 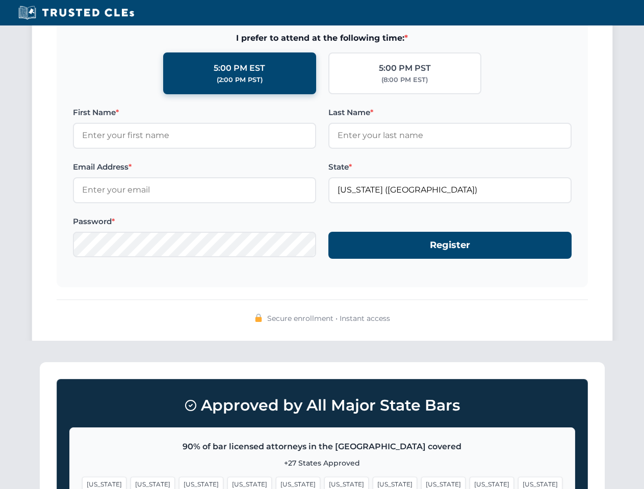 I want to click on input: Enter your last name, so click(x=450, y=136).